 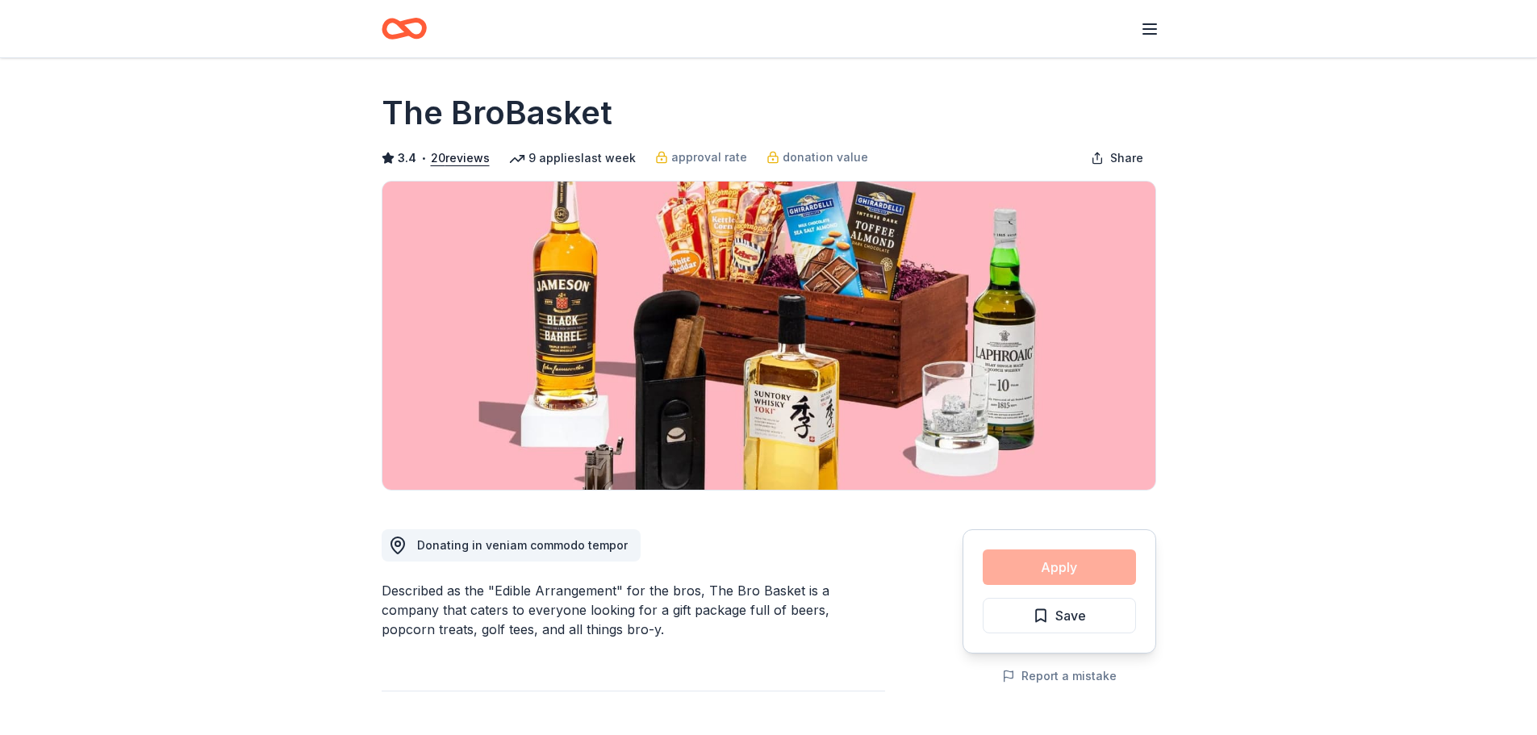 What do you see at coordinates (825, 157) in the screenshot?
I see `span: donation value` at bounding box center [825, 157].